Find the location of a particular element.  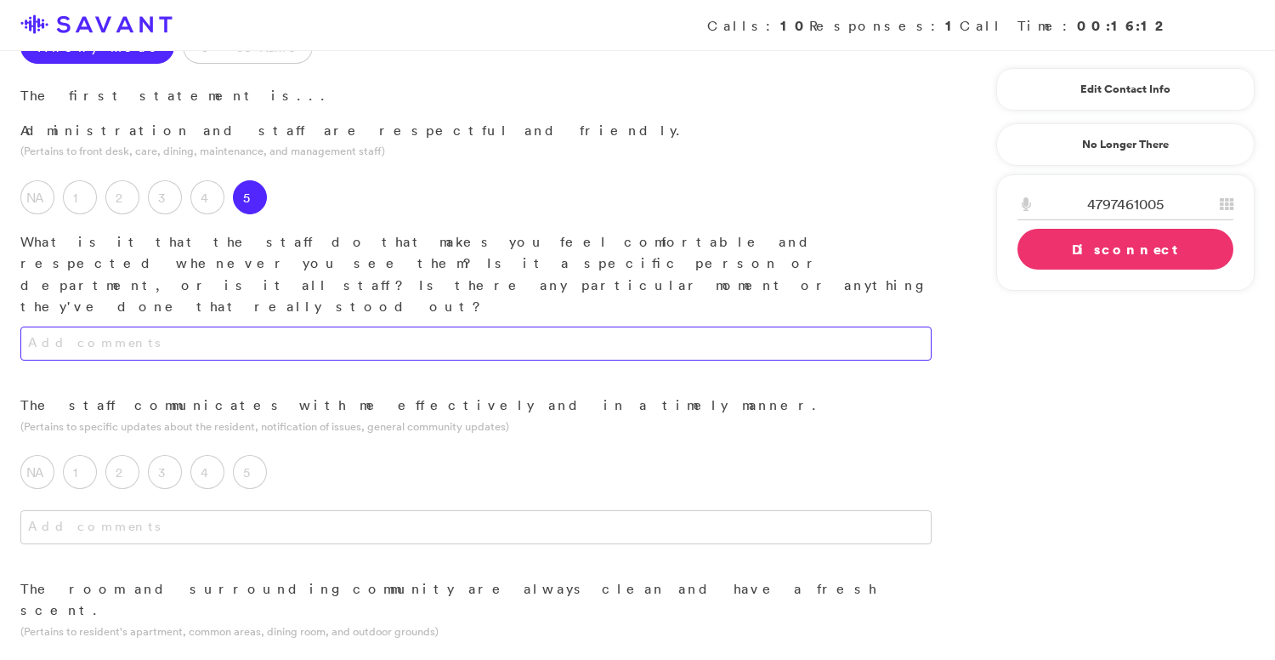

p: The first statement is... is located at coordinates (476, 96).